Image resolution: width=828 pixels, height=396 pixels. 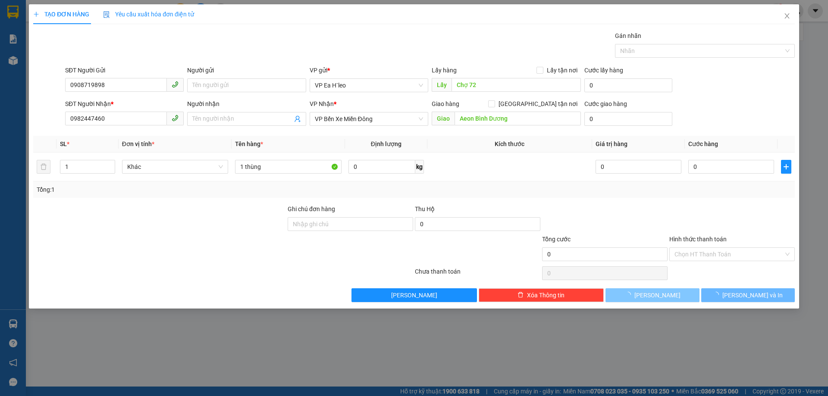 I want to click on input: VD: Bàn, Ghế, so click(x=288, y=167).